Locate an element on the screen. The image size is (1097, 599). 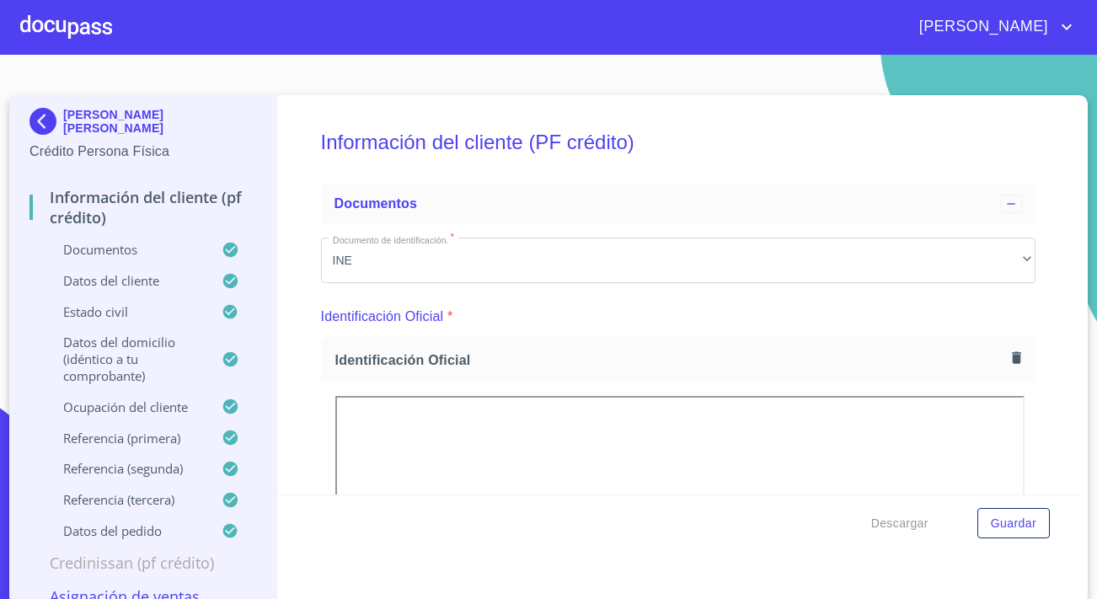
span: Descargar is located at coordinates (899, 523).